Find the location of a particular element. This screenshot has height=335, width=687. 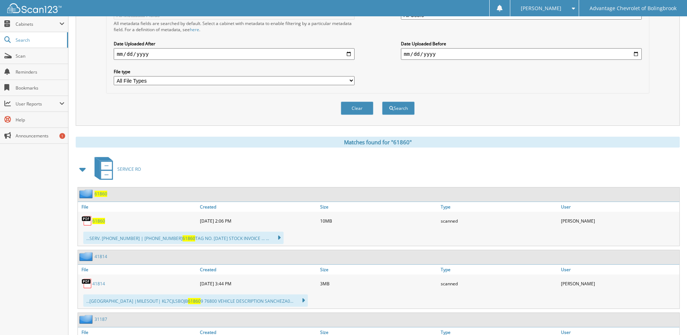

input: end is located at coordinates (521, 54).